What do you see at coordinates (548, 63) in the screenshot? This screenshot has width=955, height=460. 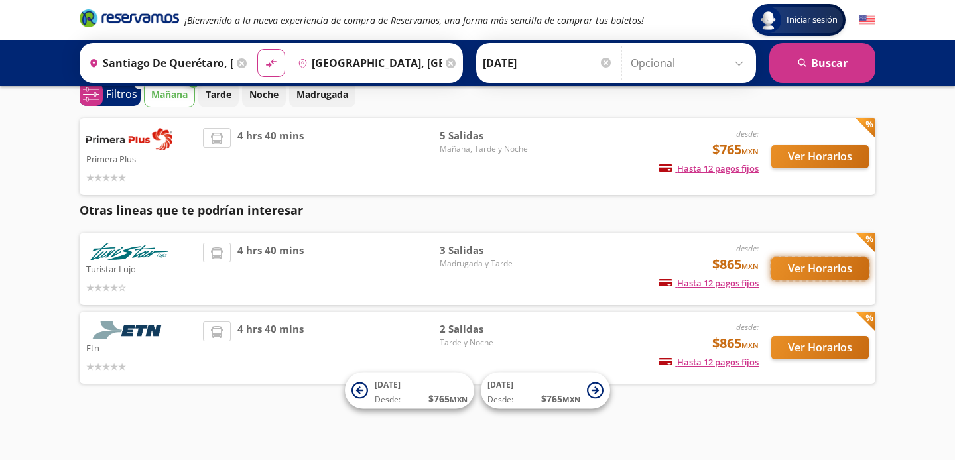 I see `input: Elegir Fecha` at bounding box center [548, 63].